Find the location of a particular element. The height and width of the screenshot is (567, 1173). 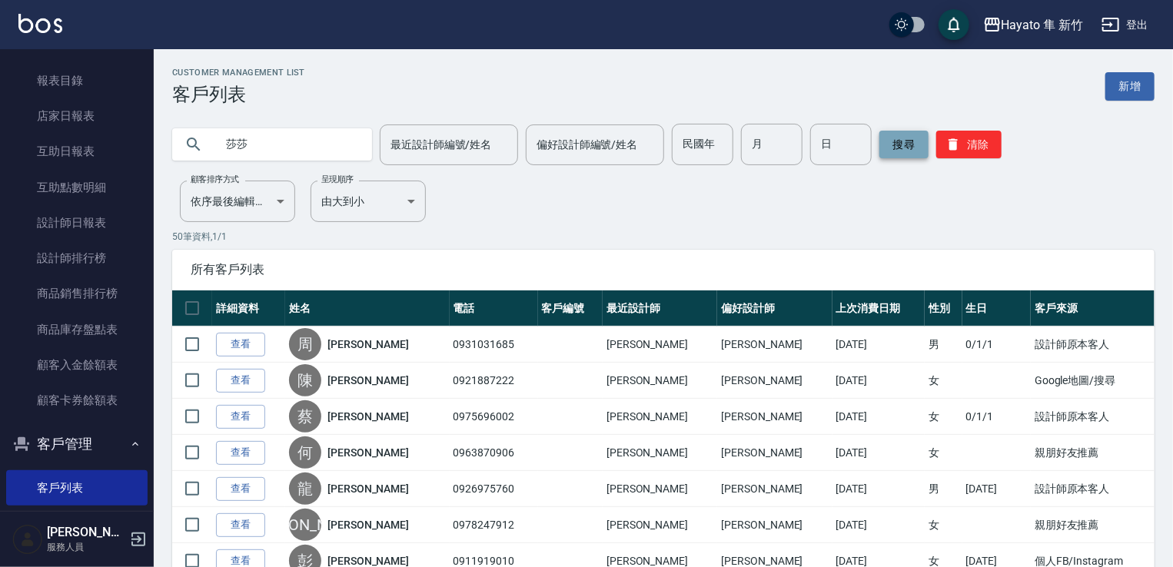

a: 新增 is located at coordinates (1130, 86).